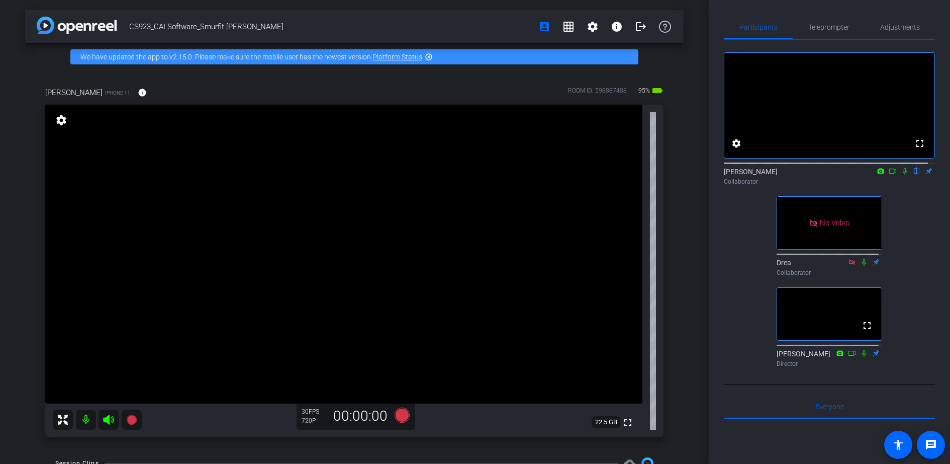 The height and width of the screenshot is (464, 950). What do you see at coordinates (314, 411) in the screenshot?
I see `span: FPS` at bounding box center [314, 411].